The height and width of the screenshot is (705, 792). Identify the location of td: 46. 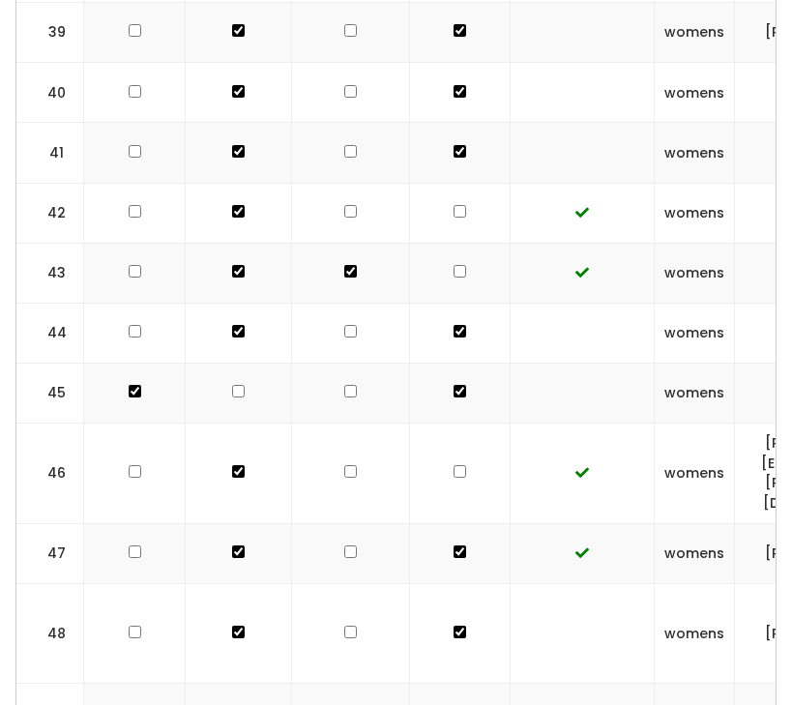
(50, 473).